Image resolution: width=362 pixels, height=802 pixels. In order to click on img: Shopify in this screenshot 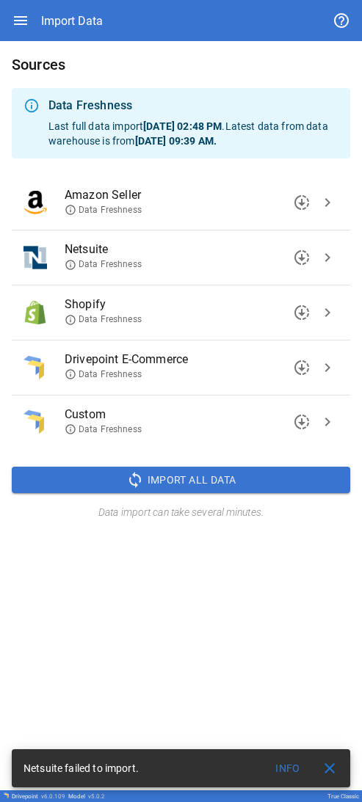, I will do `click(35, 313)`.